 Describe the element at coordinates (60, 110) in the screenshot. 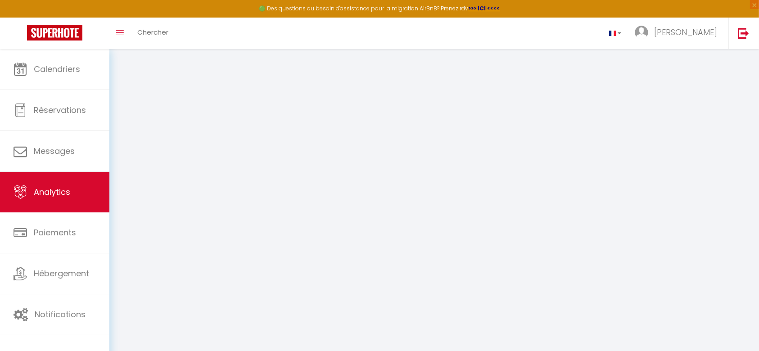

I see `span: Réservations` at that location.